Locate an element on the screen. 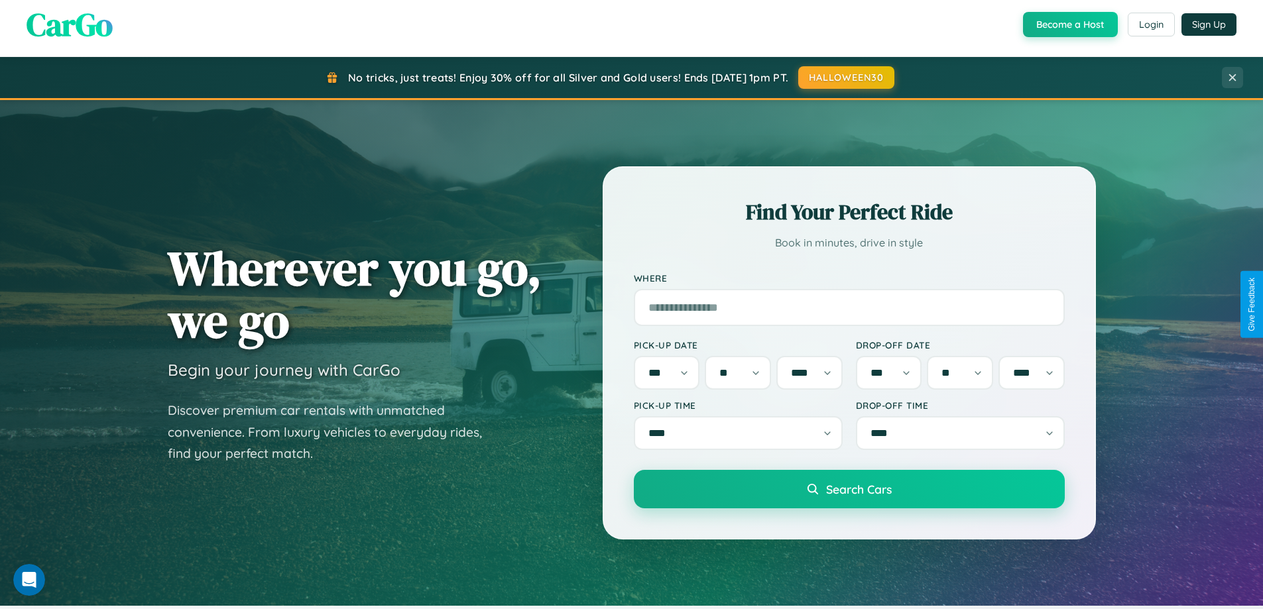  h1: Wherever you go, we go is located at coordinates (355, 294).